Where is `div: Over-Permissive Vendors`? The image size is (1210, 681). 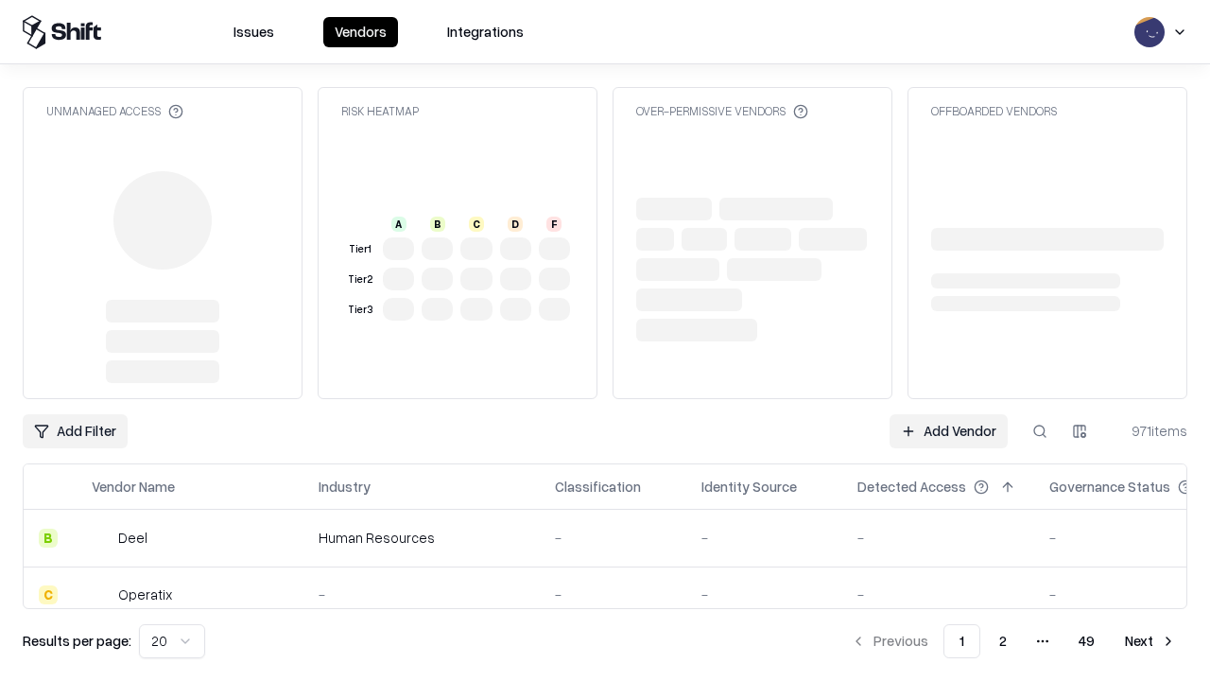 div: Over-Permissive Vendors is located at coordinates (722, 111).